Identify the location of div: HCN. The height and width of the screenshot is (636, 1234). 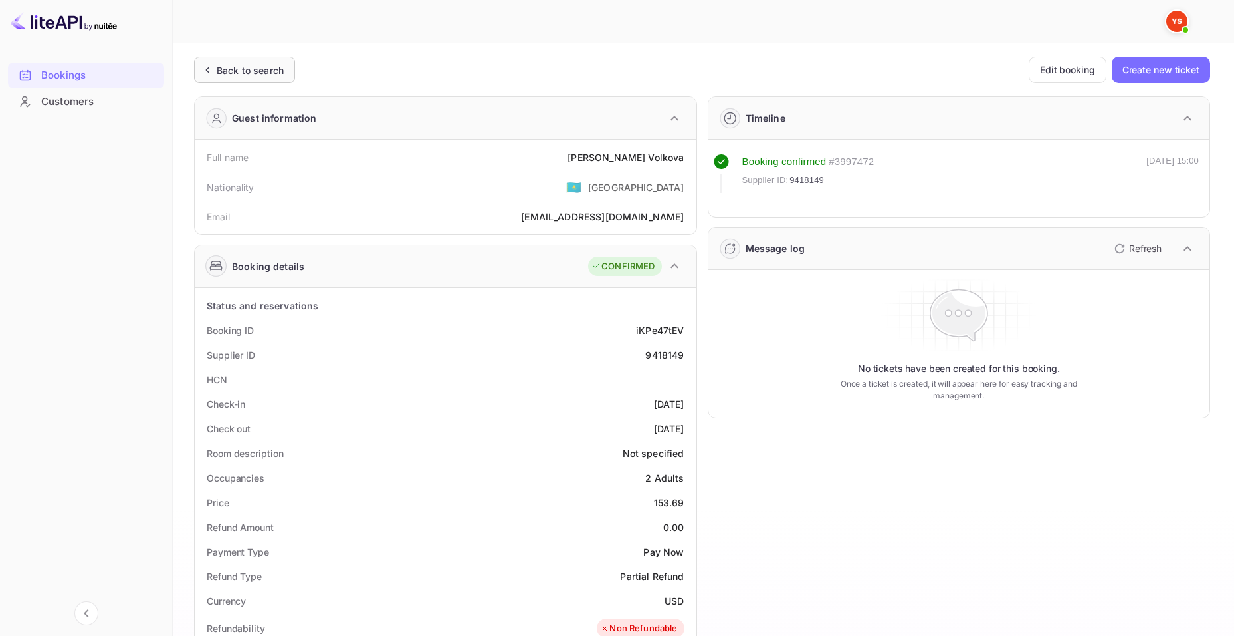
(217, 379).